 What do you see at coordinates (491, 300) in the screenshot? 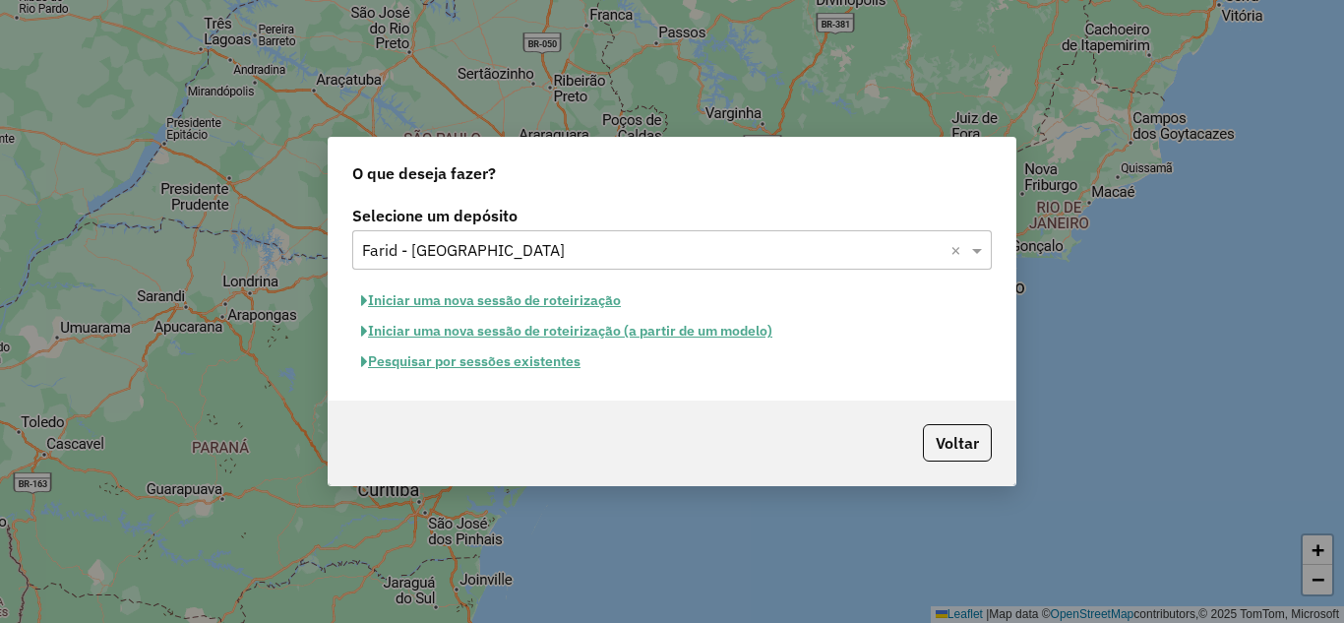
I see `button: Iniciar uma nova sessão de roteirização` at bounding box center [491, 300].